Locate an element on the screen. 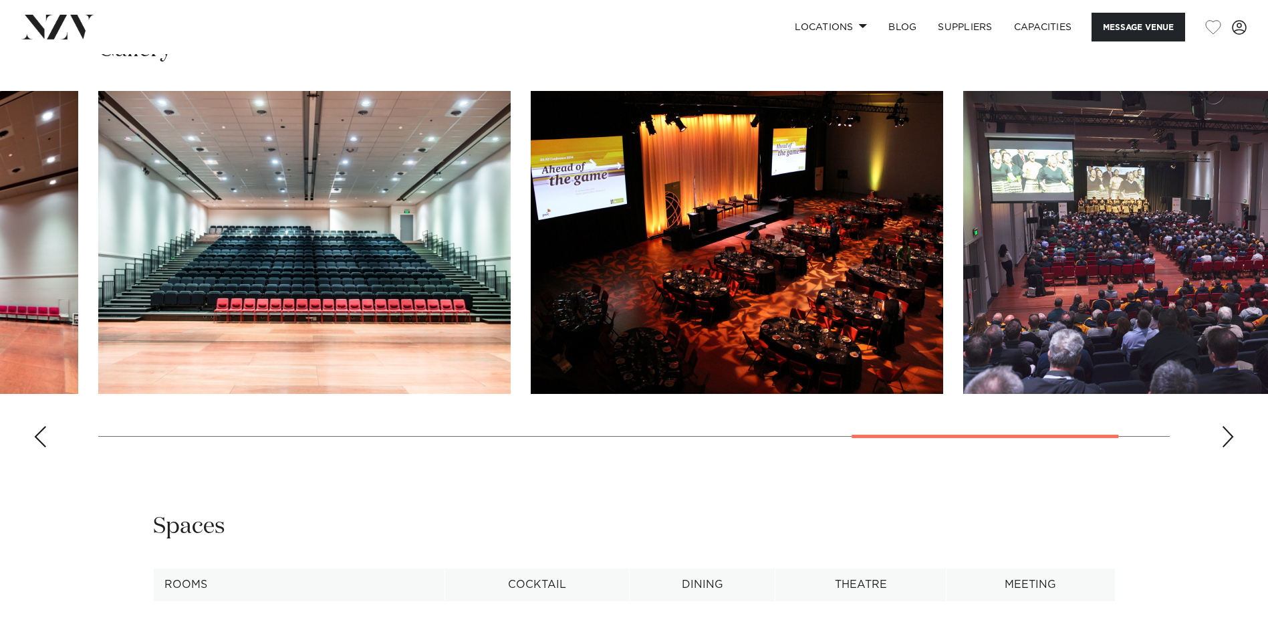  button: Message Venue is located at coordinates (1139, 27).